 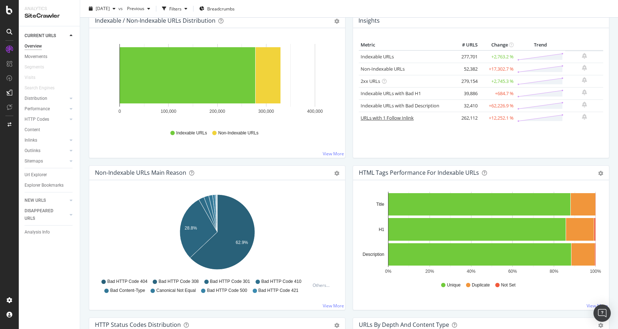 I want to click on th: Change, so click(x=497, y=45).